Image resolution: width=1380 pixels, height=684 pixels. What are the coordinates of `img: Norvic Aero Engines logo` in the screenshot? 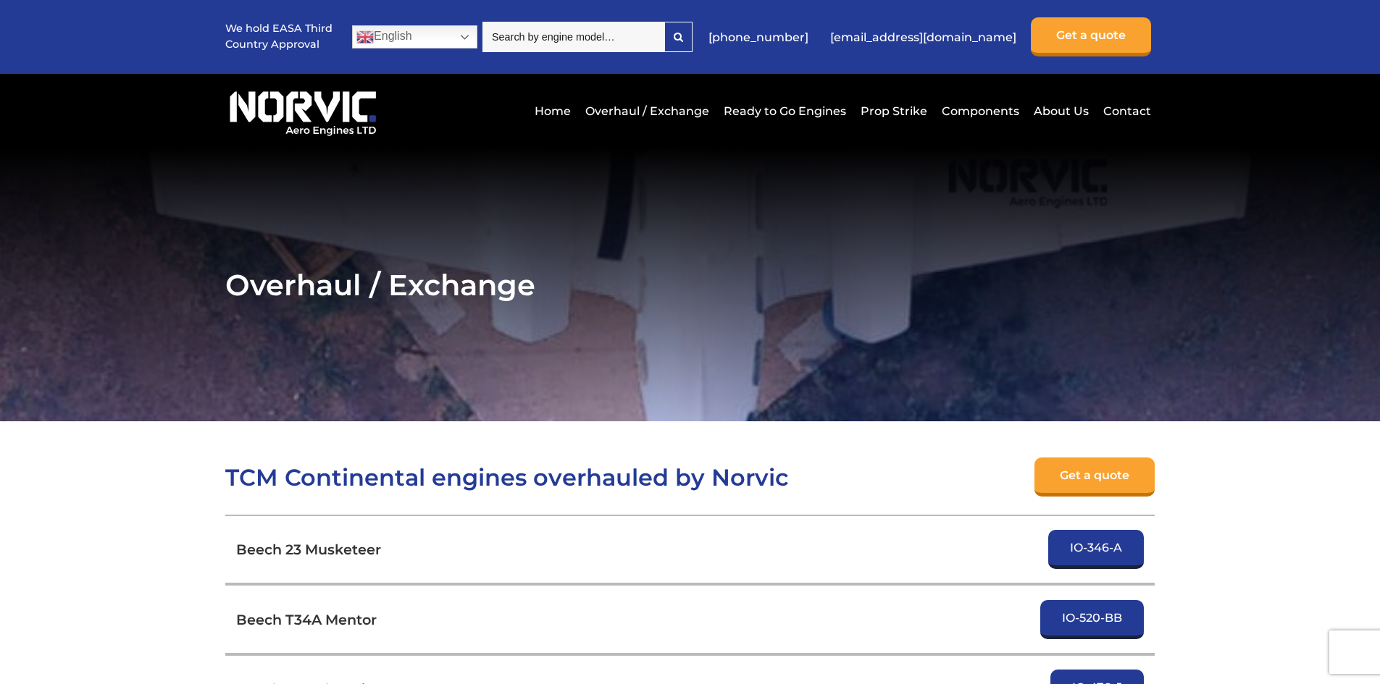 It's located at (303, 111).